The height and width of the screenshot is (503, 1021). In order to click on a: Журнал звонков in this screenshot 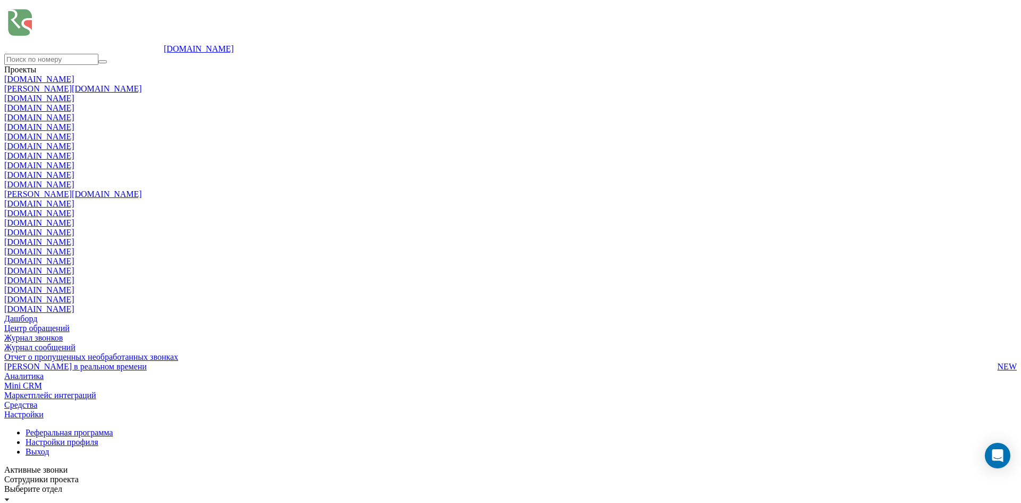, I will do `click(511, 338)`.